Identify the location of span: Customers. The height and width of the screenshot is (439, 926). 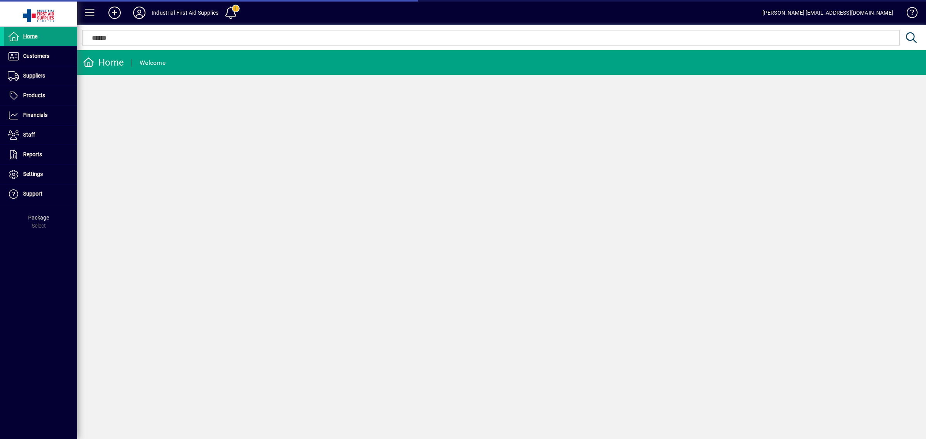
(36, 56).